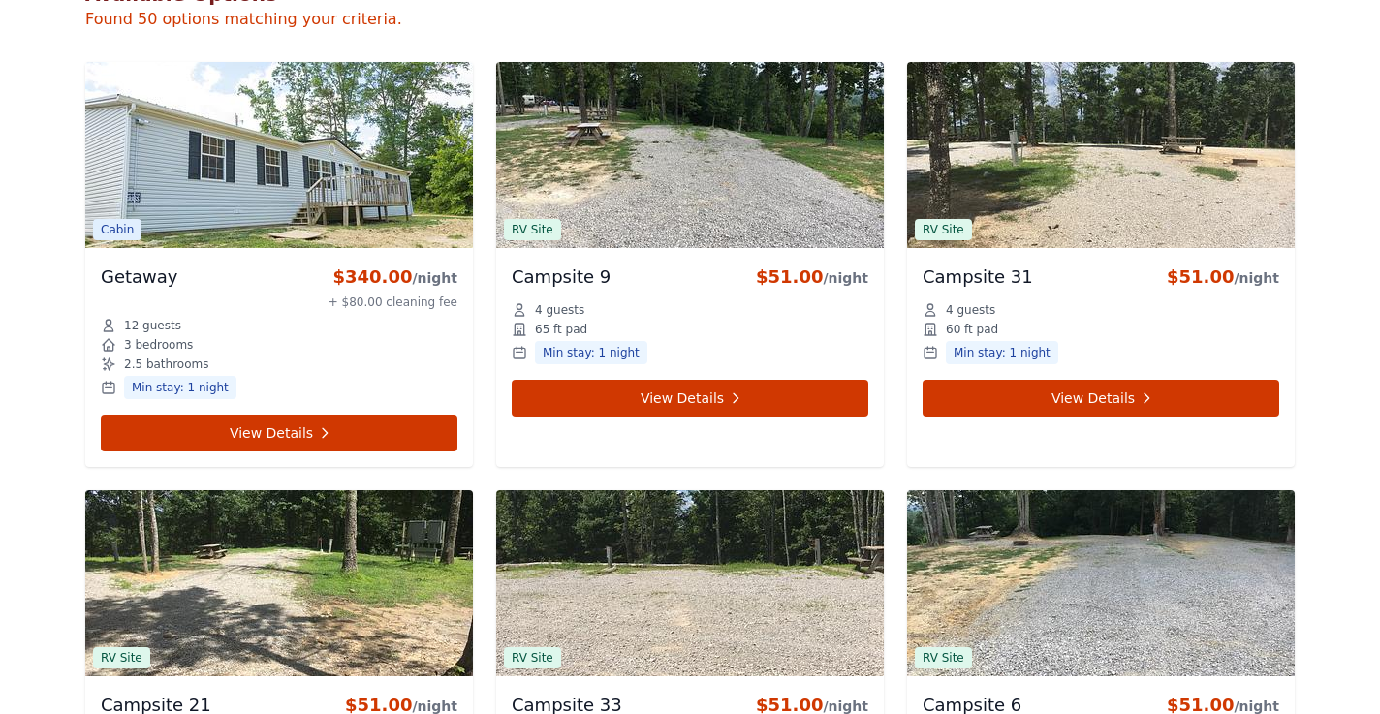  What do you see at coordinates (561, 277) in the screenshot?
I see `h3: Campsite 9` at bounding box center [561, 277].